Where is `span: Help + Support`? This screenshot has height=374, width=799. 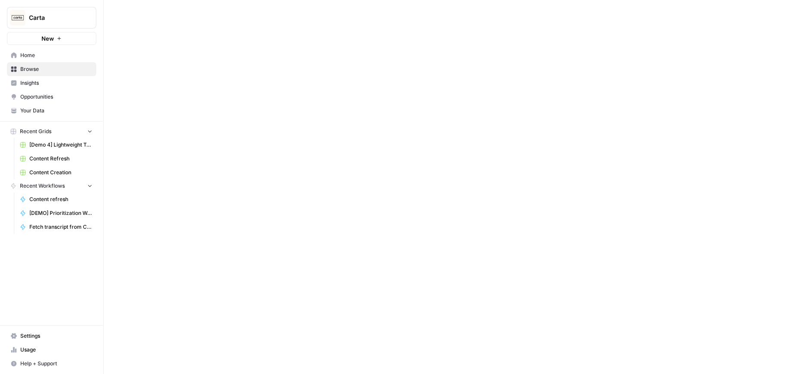
span: Help + Support is located at coordinates (56, 363).